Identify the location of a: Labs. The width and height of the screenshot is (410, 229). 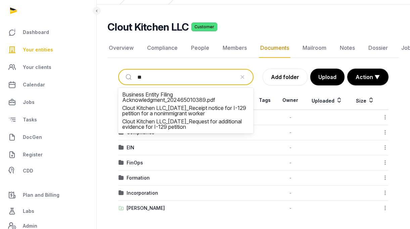
(48, 211).